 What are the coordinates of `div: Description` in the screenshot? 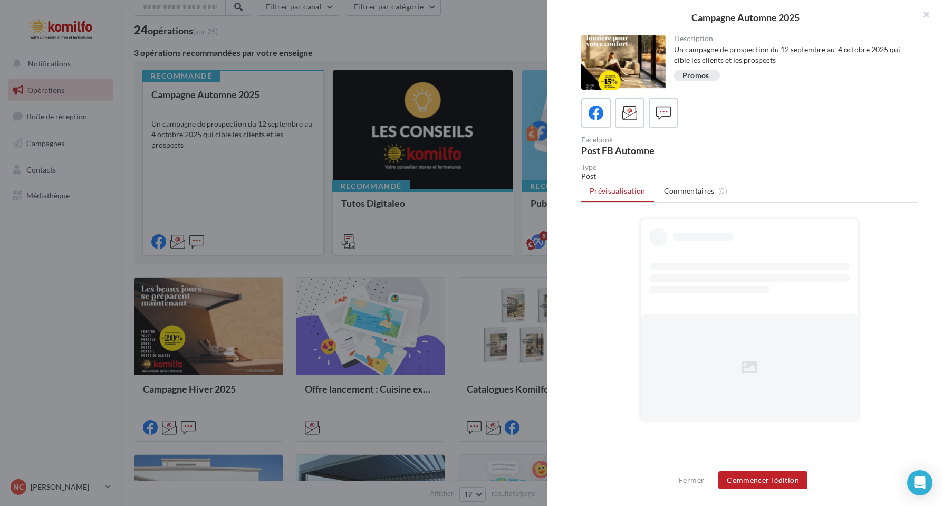 It's located at (792, 39).